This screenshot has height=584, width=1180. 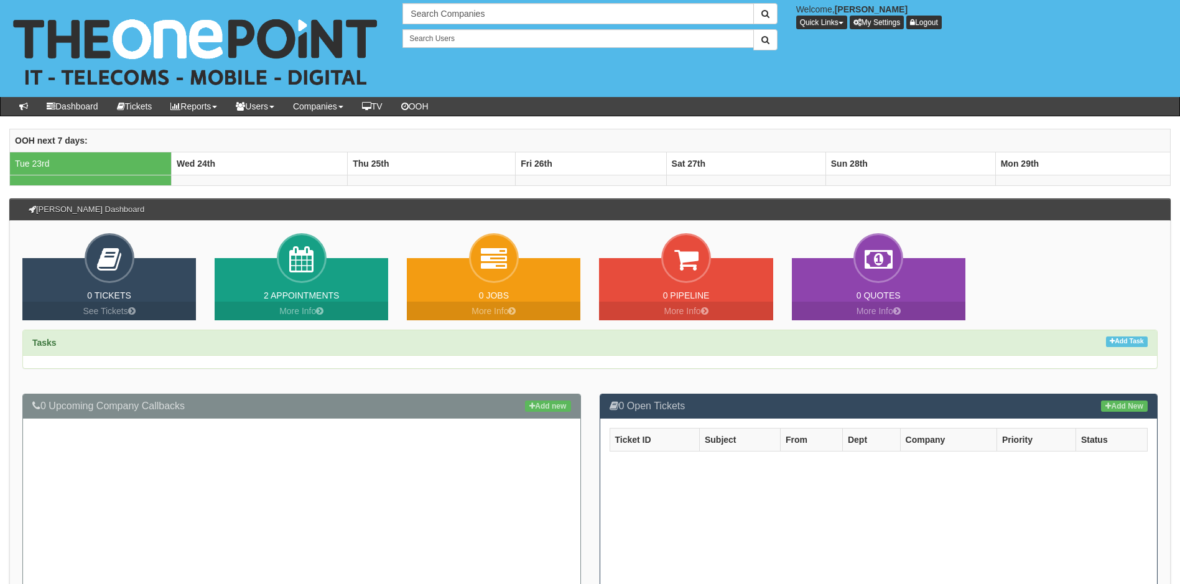 I want to click on a: Logout, so click(x=924, y=22).